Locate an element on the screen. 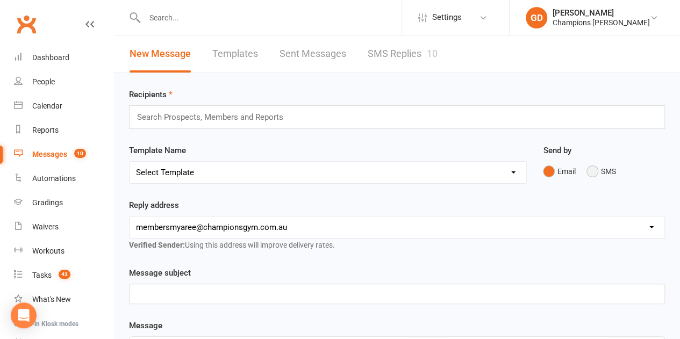 The image size is (680, 339). a: Templates is located at coordinates (235, 54).